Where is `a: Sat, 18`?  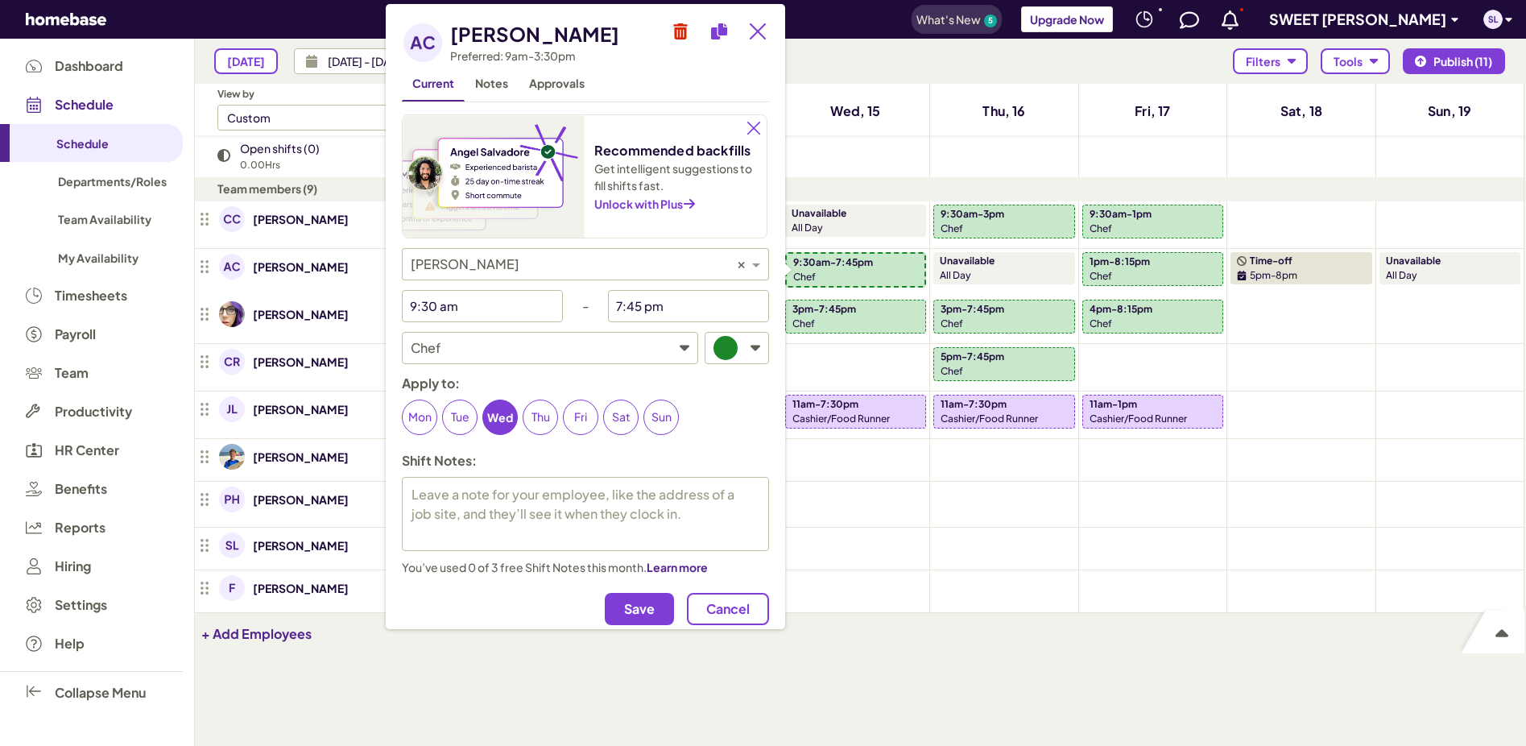 a: Sat, 18 is located at coordinates (1301, 111).